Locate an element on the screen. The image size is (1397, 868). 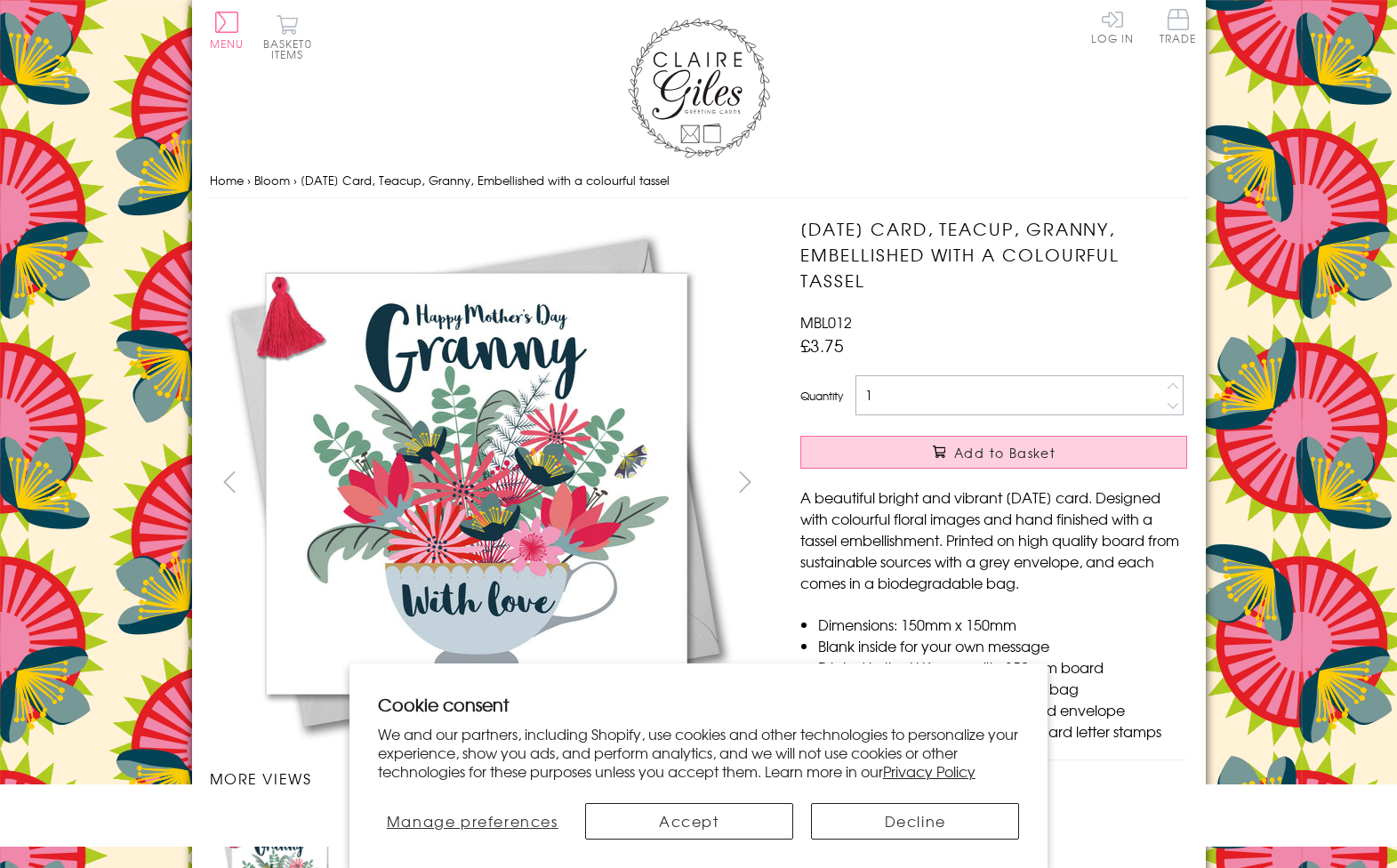
h3: More views is located at coordinates (488, 778).